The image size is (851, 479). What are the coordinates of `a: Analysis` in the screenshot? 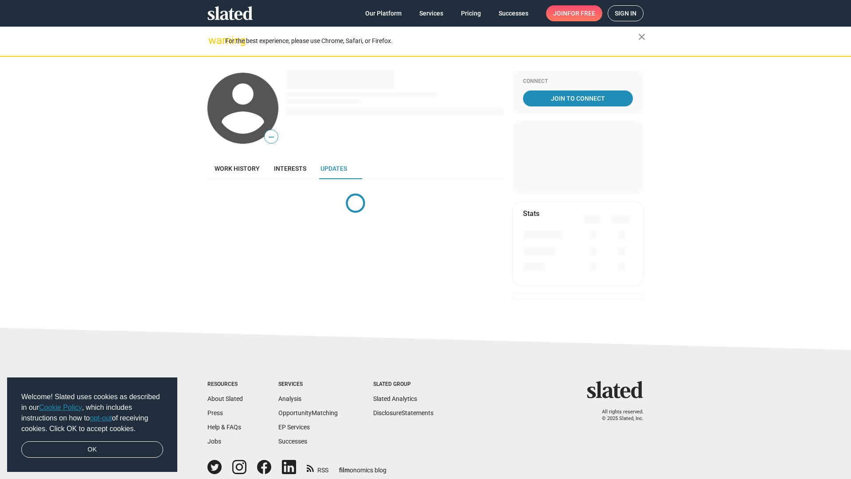 It's located at (290, 399).